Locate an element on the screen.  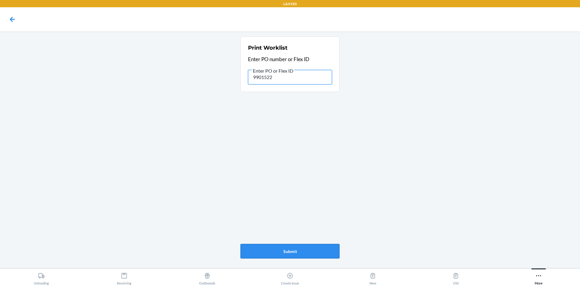
button: Create Issue is located at coordinates (290, 276).